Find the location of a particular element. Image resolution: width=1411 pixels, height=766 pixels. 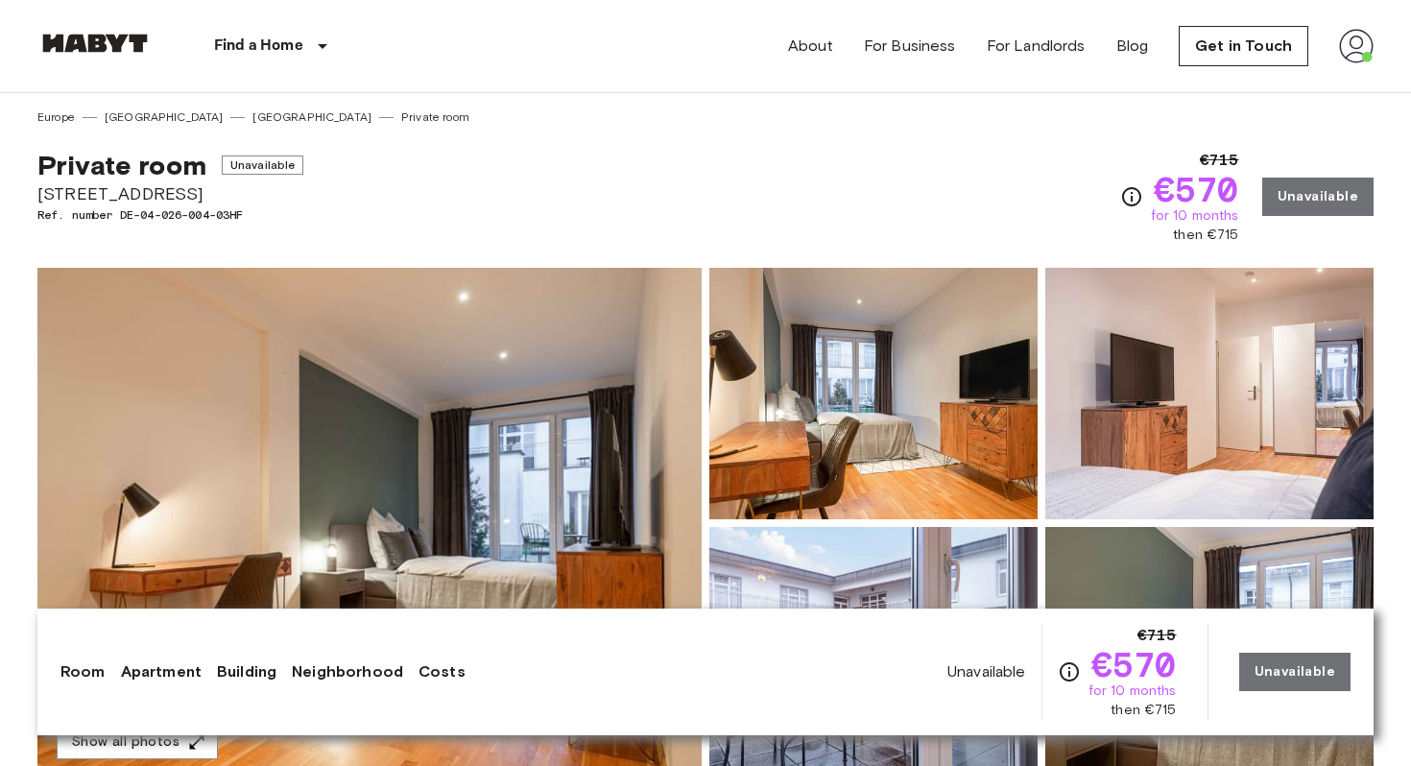

a: Blog is located at coordinates (1133, 46).